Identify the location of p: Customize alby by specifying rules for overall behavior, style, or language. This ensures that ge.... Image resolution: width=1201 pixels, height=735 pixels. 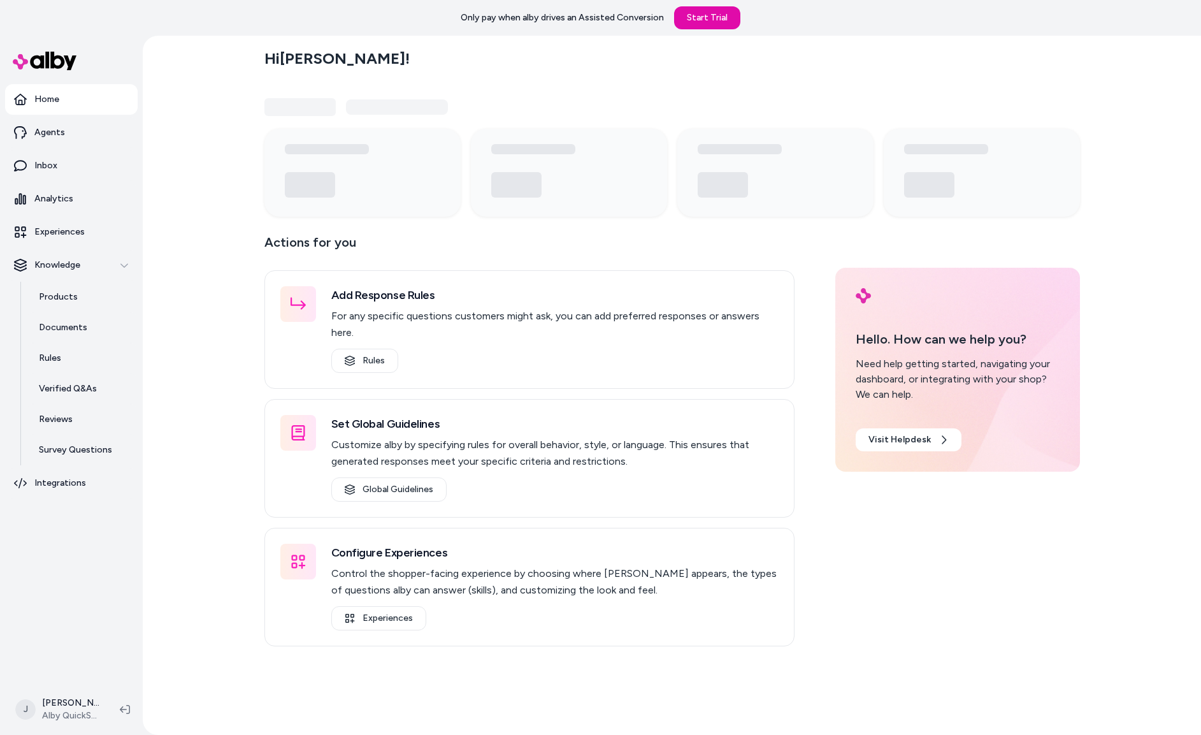
(555, 453).